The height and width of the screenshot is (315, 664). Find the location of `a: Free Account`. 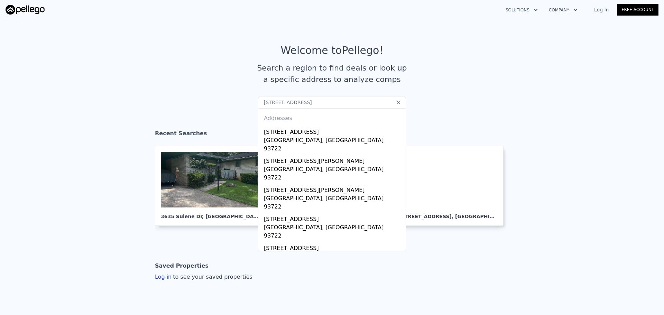

a: Free Account is located at coordinates (638, 10).